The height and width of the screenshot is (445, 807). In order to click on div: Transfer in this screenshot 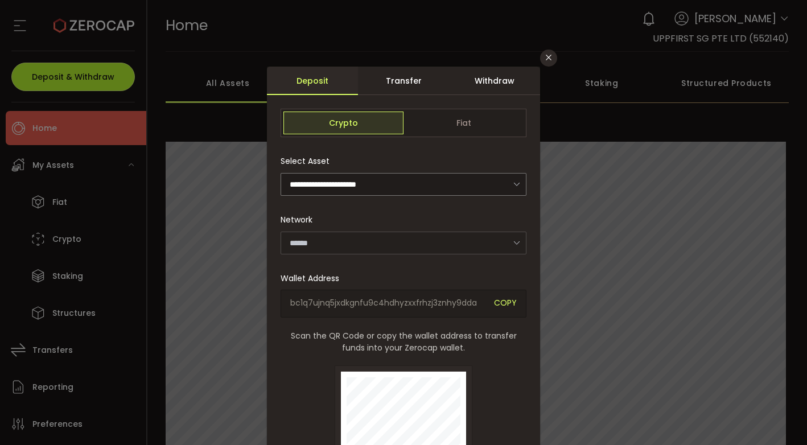, I will do `click(404, 81)`.